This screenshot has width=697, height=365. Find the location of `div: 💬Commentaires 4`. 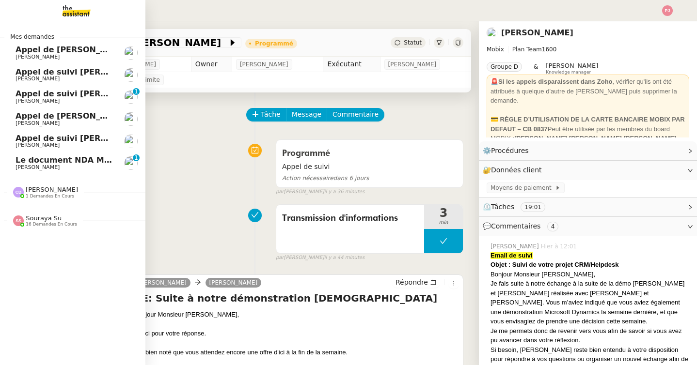

div: 💬Commentaires 4 is located at coordinates (588, 226).